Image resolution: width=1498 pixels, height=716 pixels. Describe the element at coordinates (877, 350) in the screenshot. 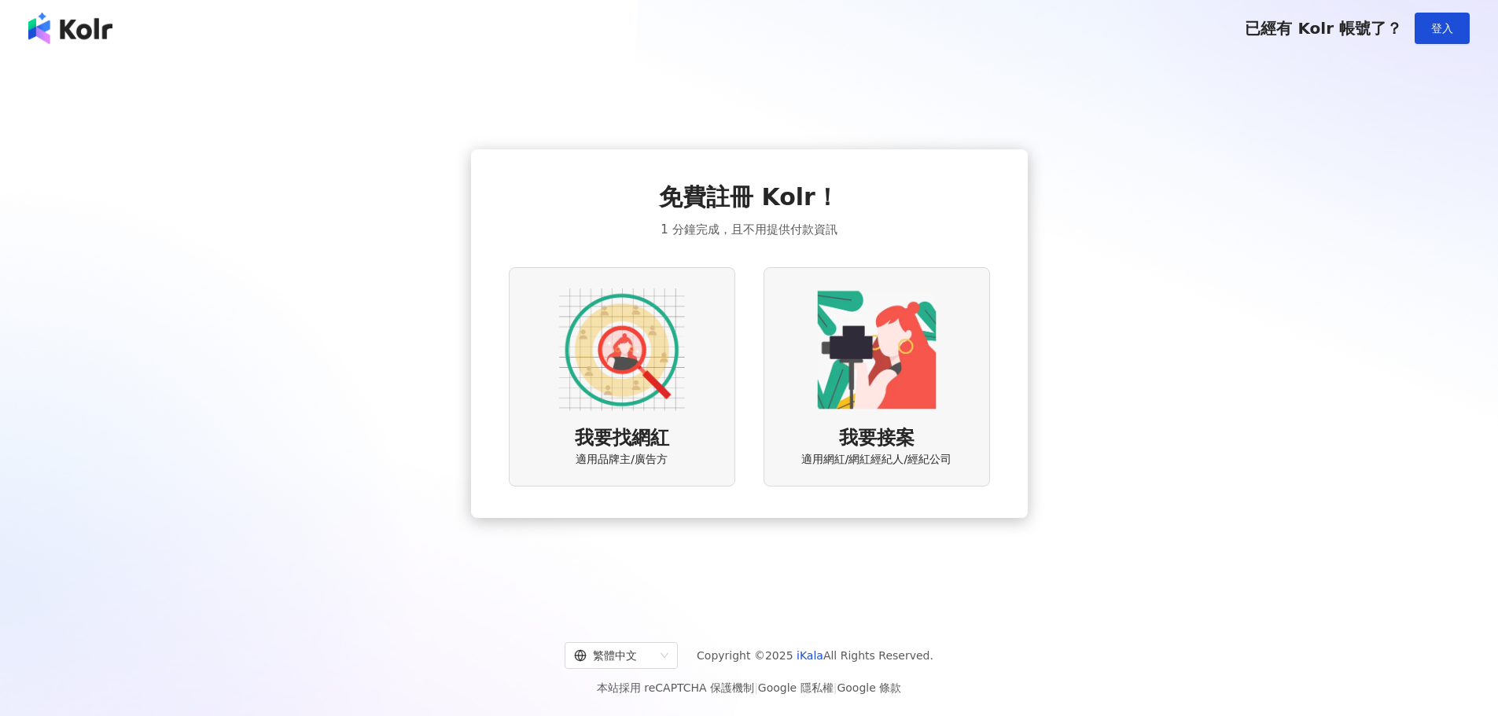

I see `img: KOL identity option` at that location.